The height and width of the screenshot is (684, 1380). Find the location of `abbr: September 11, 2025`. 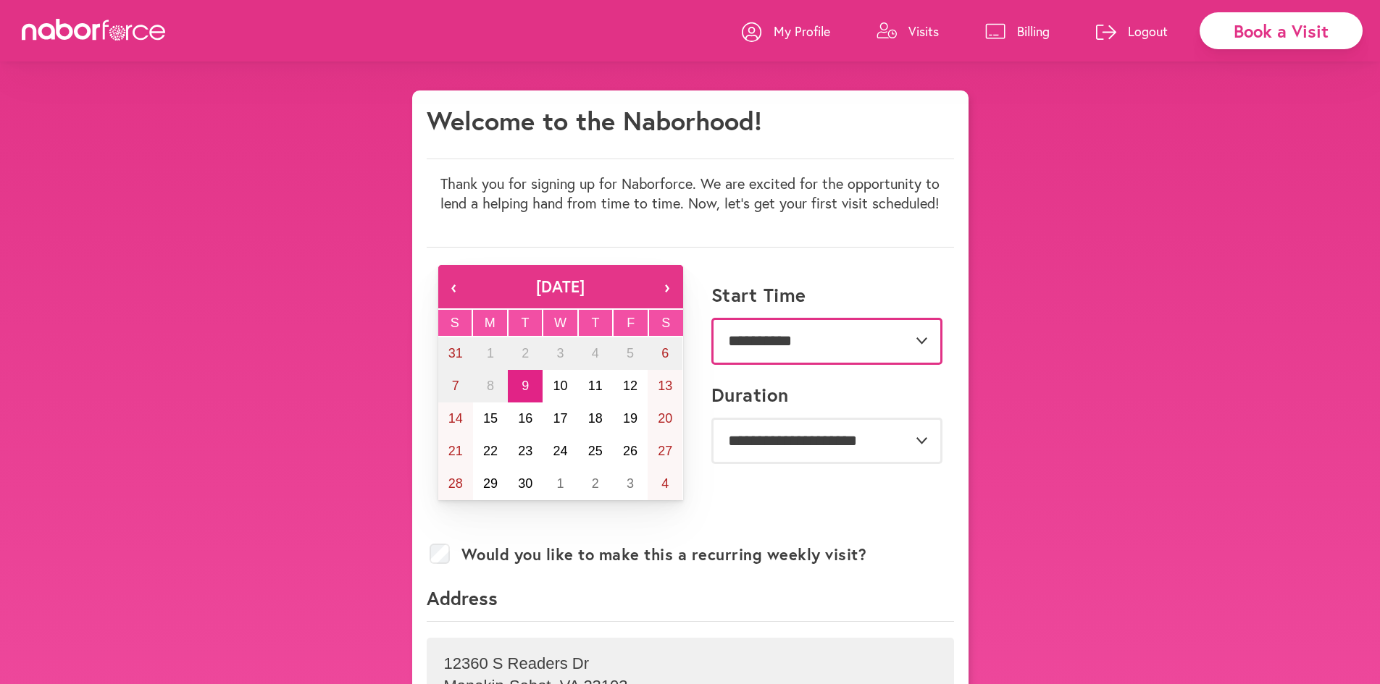

abbr: September 11, 2025 is located at coordinates (595, 386).